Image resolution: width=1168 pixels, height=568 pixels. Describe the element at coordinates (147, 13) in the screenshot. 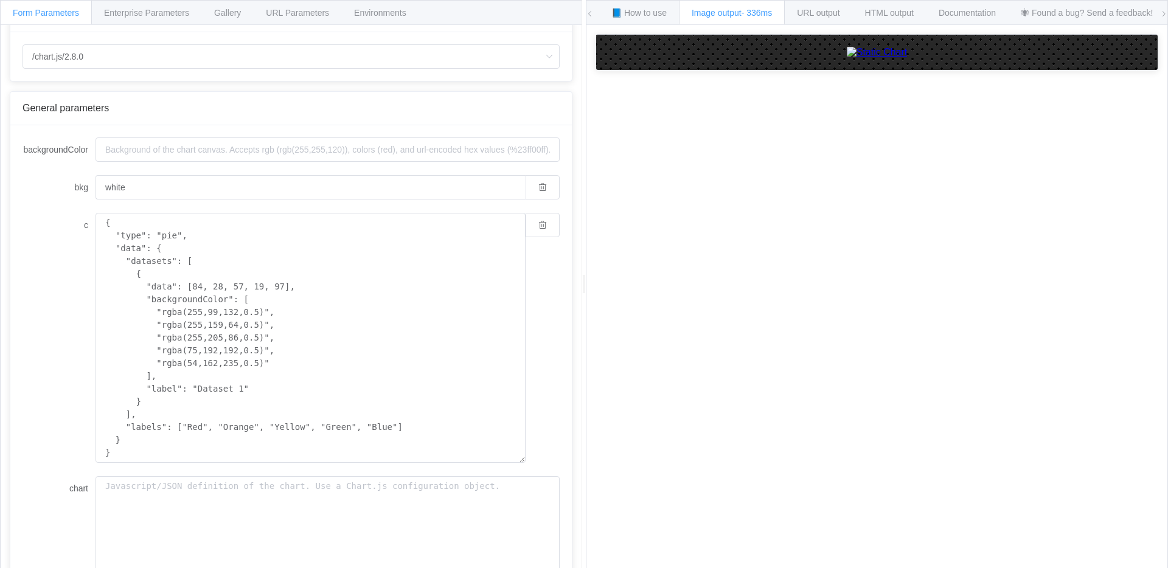

I see `span: Enterprise Parameters` at that location.